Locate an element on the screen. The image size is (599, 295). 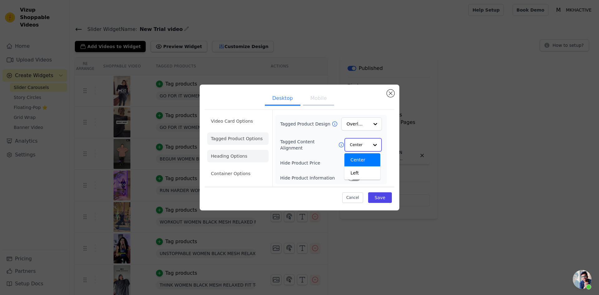
li: Video Card Options is located at coordinates (238, 121).